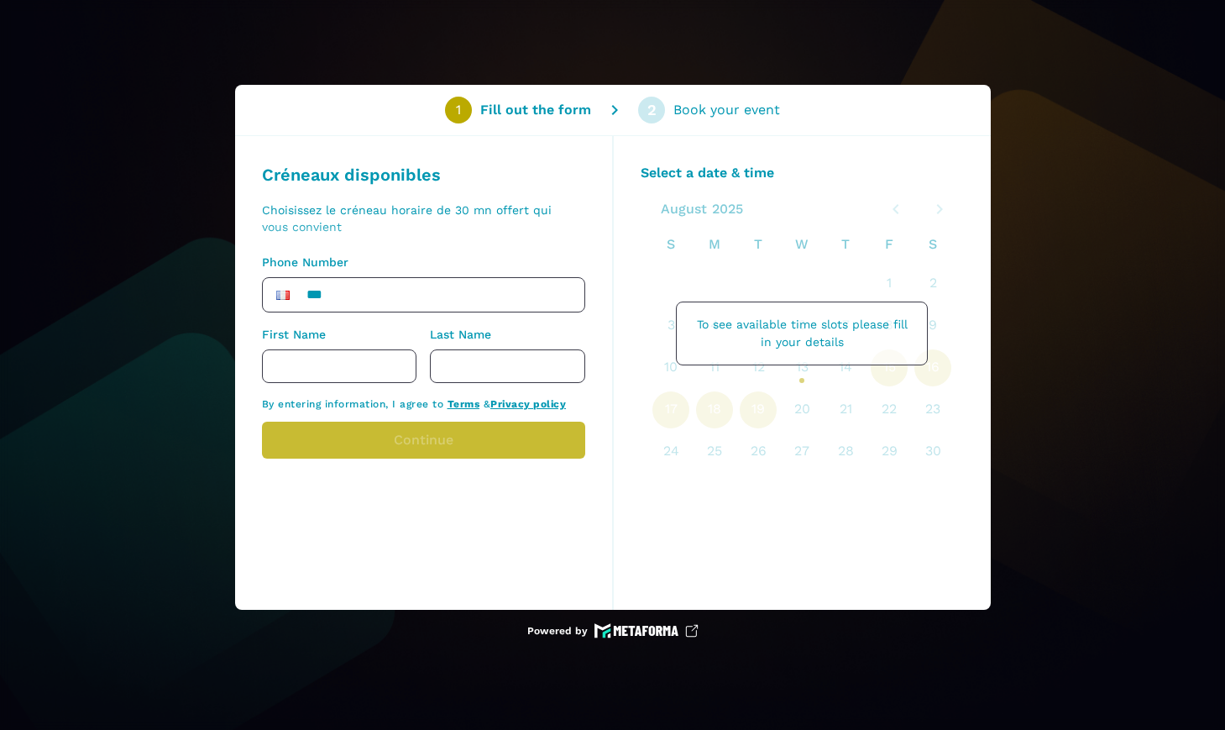  Describe the element at coordinates (652, 110) in the screenshot. I see `div: 2` at that location.